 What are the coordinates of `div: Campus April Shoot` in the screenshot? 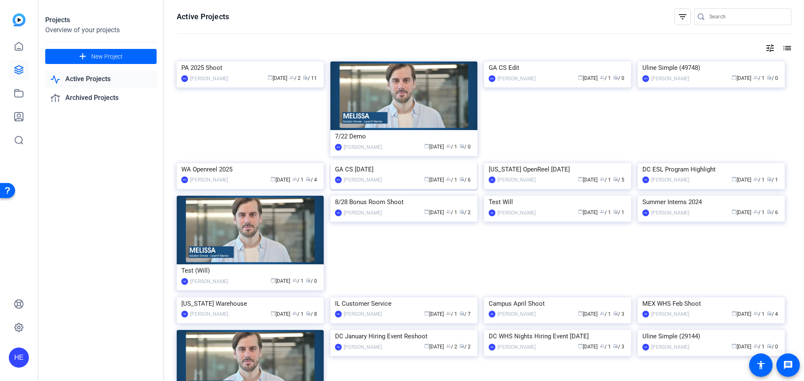 It's located at (557, 304).